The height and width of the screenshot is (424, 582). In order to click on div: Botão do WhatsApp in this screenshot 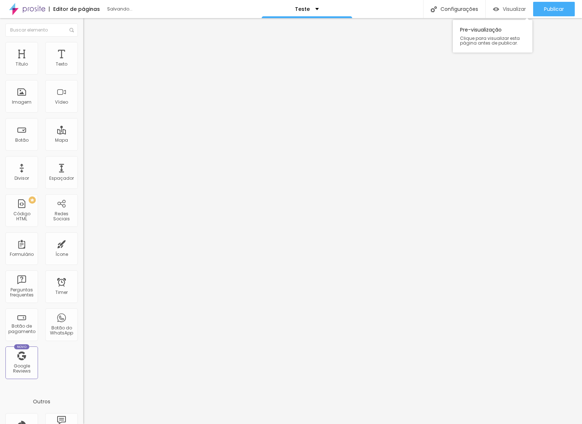, I will do `click(61, 330)`.